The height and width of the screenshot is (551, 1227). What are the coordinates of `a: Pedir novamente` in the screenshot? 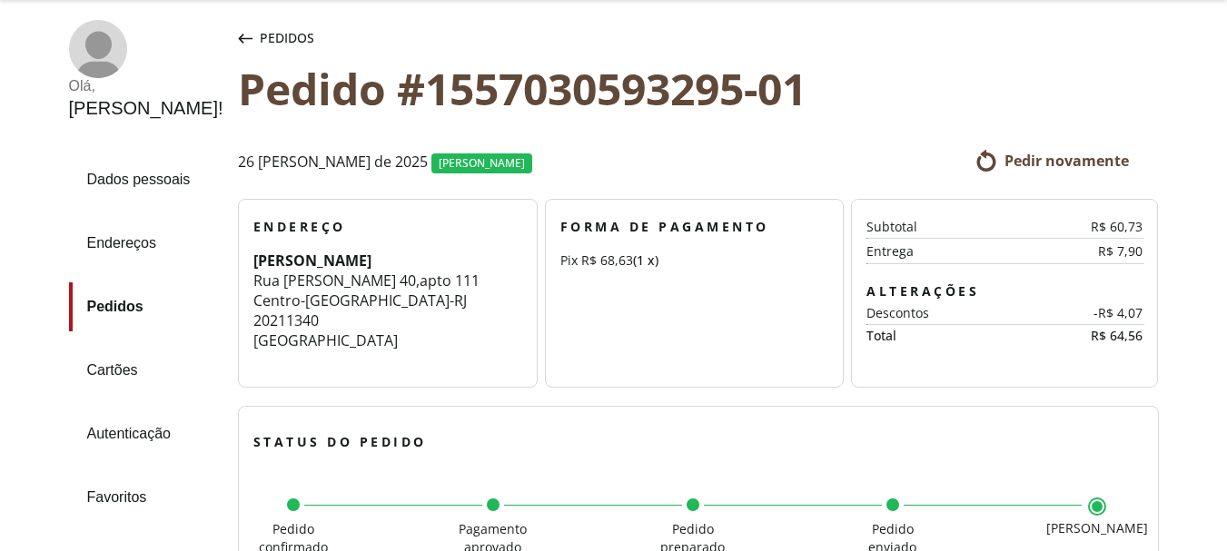 It's located at (1052, 161).